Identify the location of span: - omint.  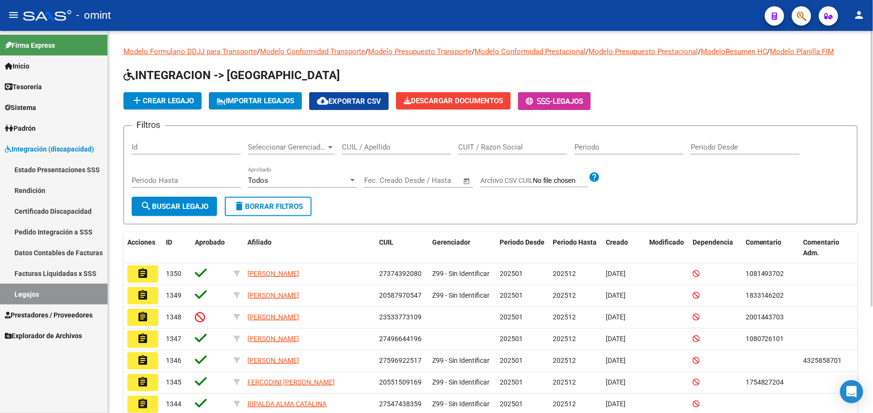
(94, 15).